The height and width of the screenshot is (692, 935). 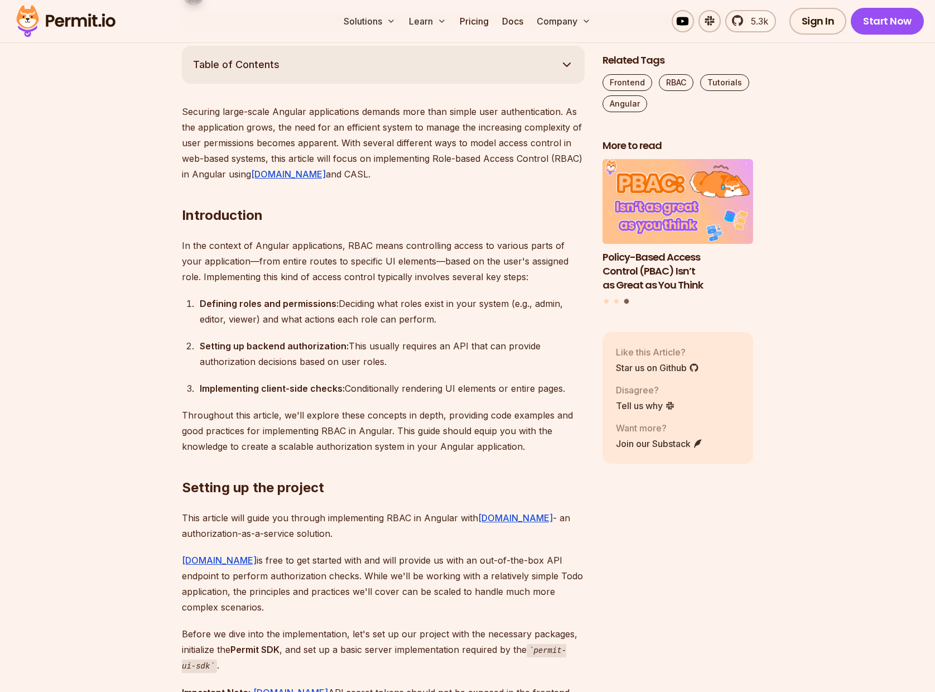 What do you see at coordinates (616, 301) in the screenshot?
I see `button: Go to slide 2` at bounding box center [616, 301].